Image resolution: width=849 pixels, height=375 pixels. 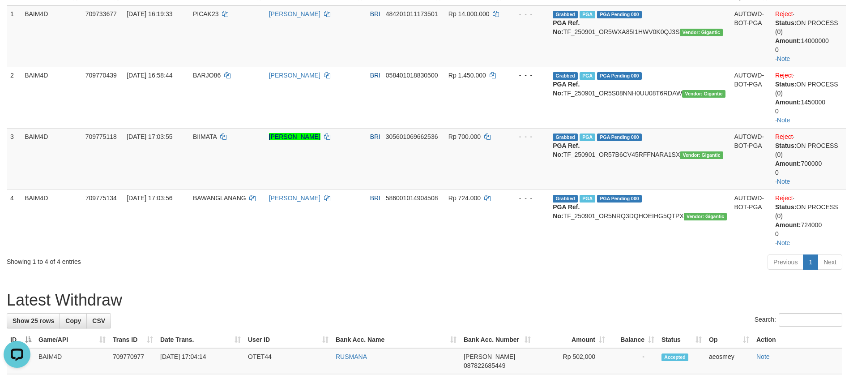 What do you see at coordinates (133, 339) in the screenshot?
I see `th: Trans ID: activate to sort column ascending` at bounding box center [133, 339].